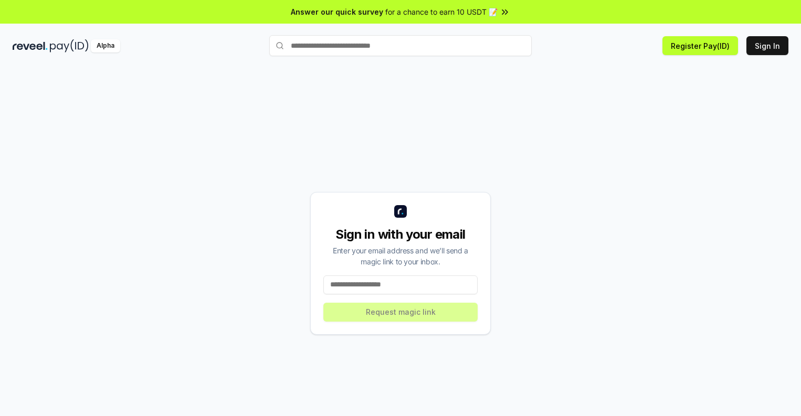  Describe the element at coordinates (700, 46) in the screenshot. I see `button: Register Pay(ID)` at that location.